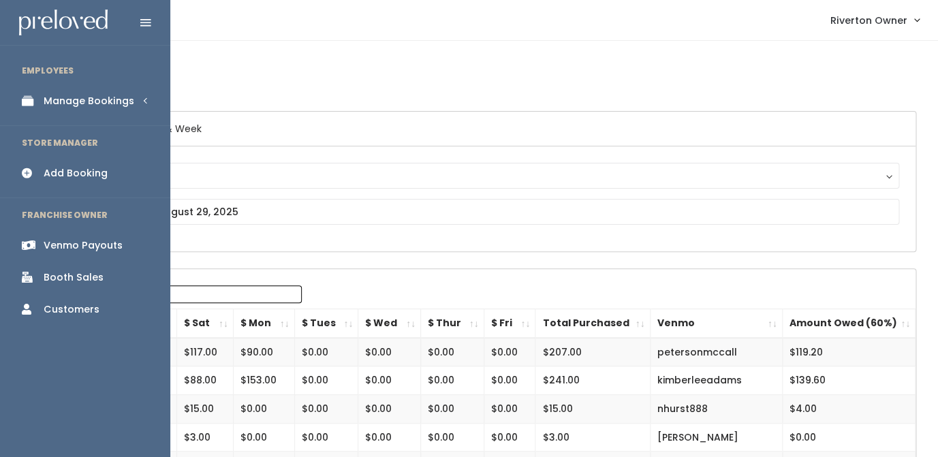 Image resolution: width=938 pixels, height=457 pixels. What do you see at coordinates (492, 176) in the screenshot?
I see `button: Riverton` at bounding box center [492, 176].